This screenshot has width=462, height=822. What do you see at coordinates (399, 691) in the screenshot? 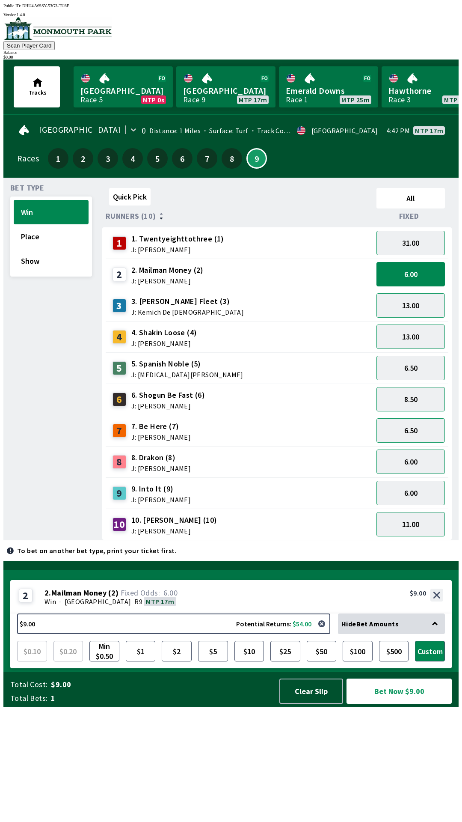
I see `button: Bet Now $9.00` at bounding box center [399, 691].